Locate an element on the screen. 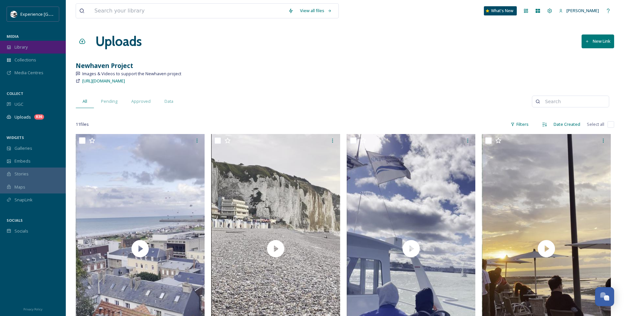 This screenshot has height=316, width=624. span: Socials is located at coordinates (21, 231).